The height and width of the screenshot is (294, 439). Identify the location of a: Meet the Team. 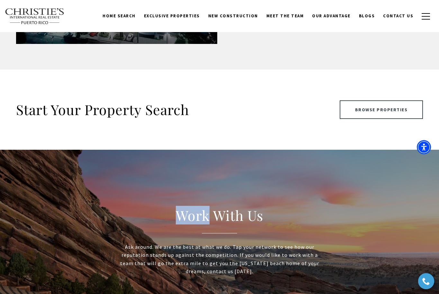
(285, 16).